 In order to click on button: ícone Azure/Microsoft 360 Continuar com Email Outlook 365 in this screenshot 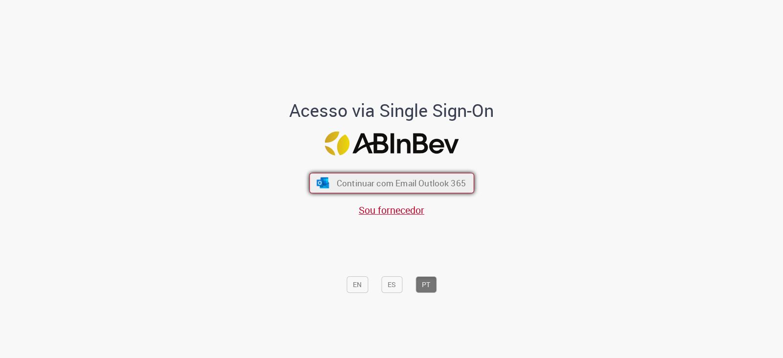, I will do `click(392, 184)`.